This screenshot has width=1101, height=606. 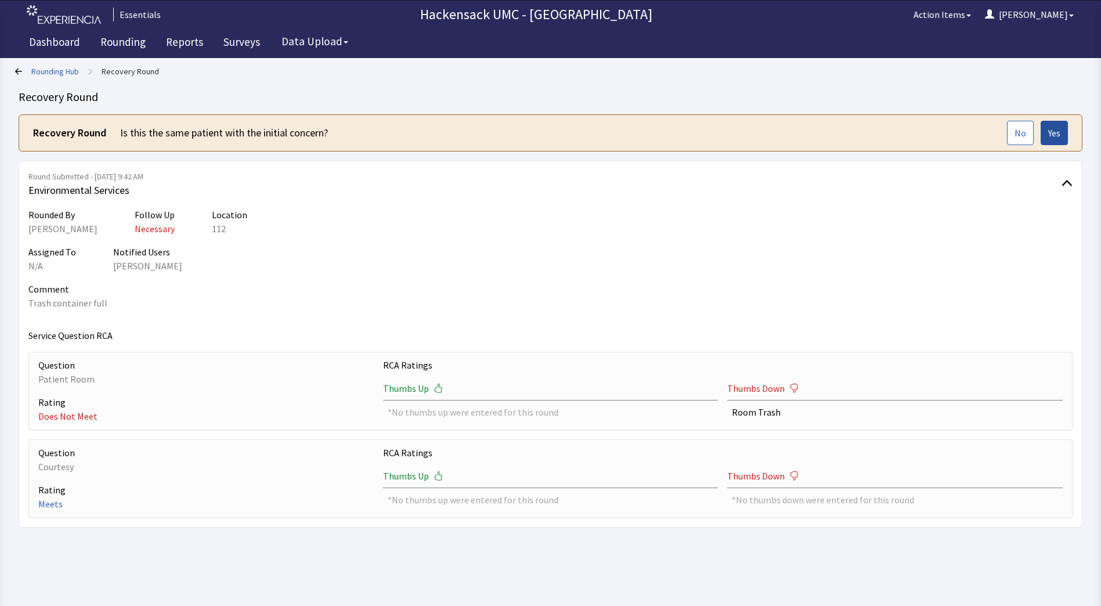 I want to click on span: Does Not Meet, so click(x=68, y=416).